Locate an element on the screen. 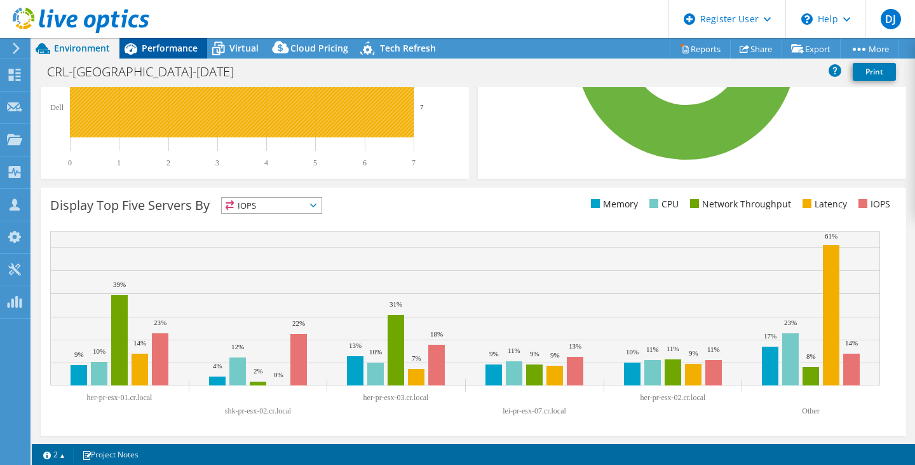  text: shk-pr-esx-02.cr.local is located at coordinates (258, 411).